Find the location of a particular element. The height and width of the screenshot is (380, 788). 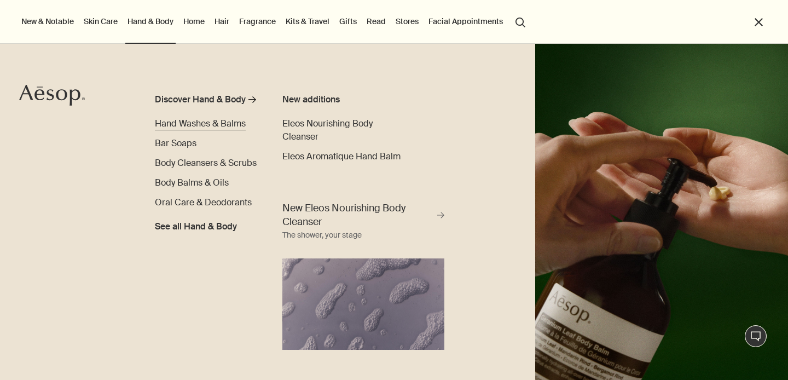

span: Oral Care & Deodorants is located at coordinates (203, 202).